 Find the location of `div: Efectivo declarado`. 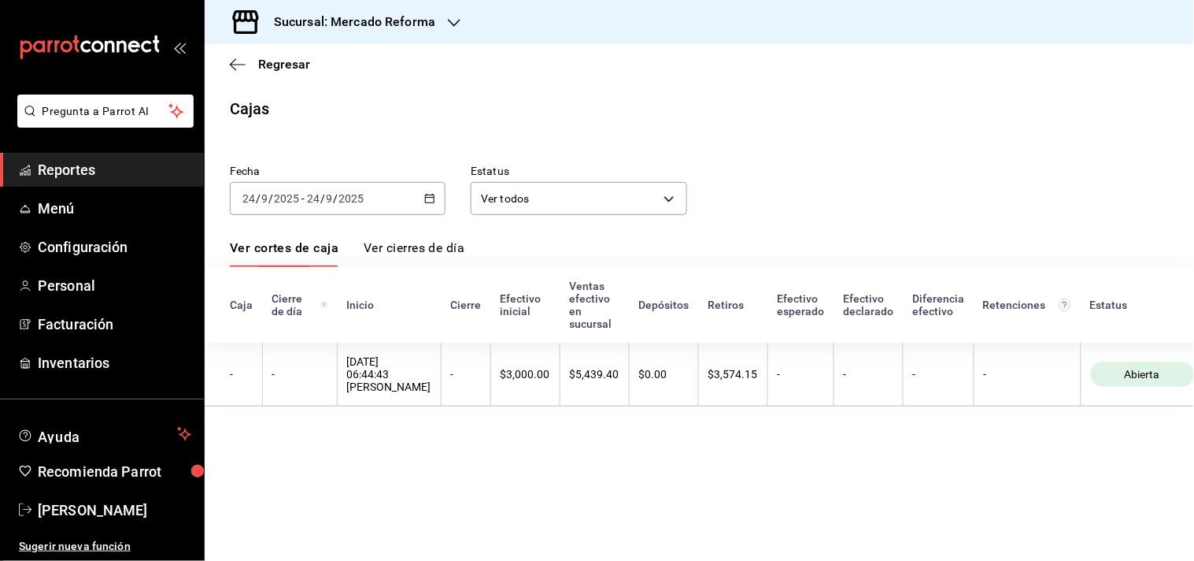

div: Efectivo declarado is located at coordinates (868, 305).